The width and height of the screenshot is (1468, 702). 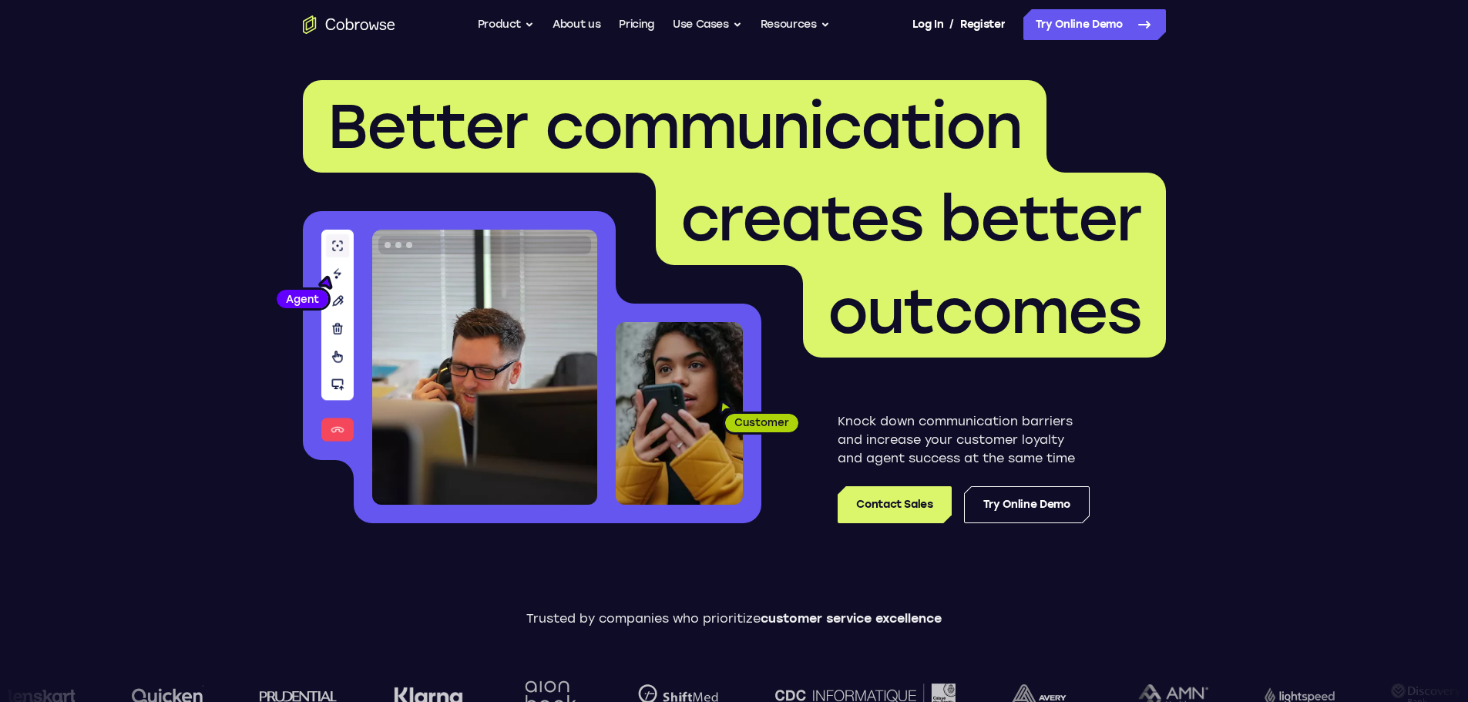 I want to click on button: Resources, so click(x=795, y=25).